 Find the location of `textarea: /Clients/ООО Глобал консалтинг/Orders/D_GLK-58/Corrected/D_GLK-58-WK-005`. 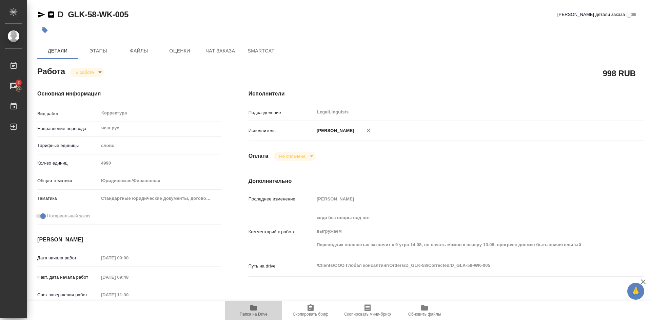

textarea: /Clients/ООО Глобал консалтинг/Orders/D_GLK-58/Corrected/D_GLK-58-WK-005 is located at coordinates (462, 266).